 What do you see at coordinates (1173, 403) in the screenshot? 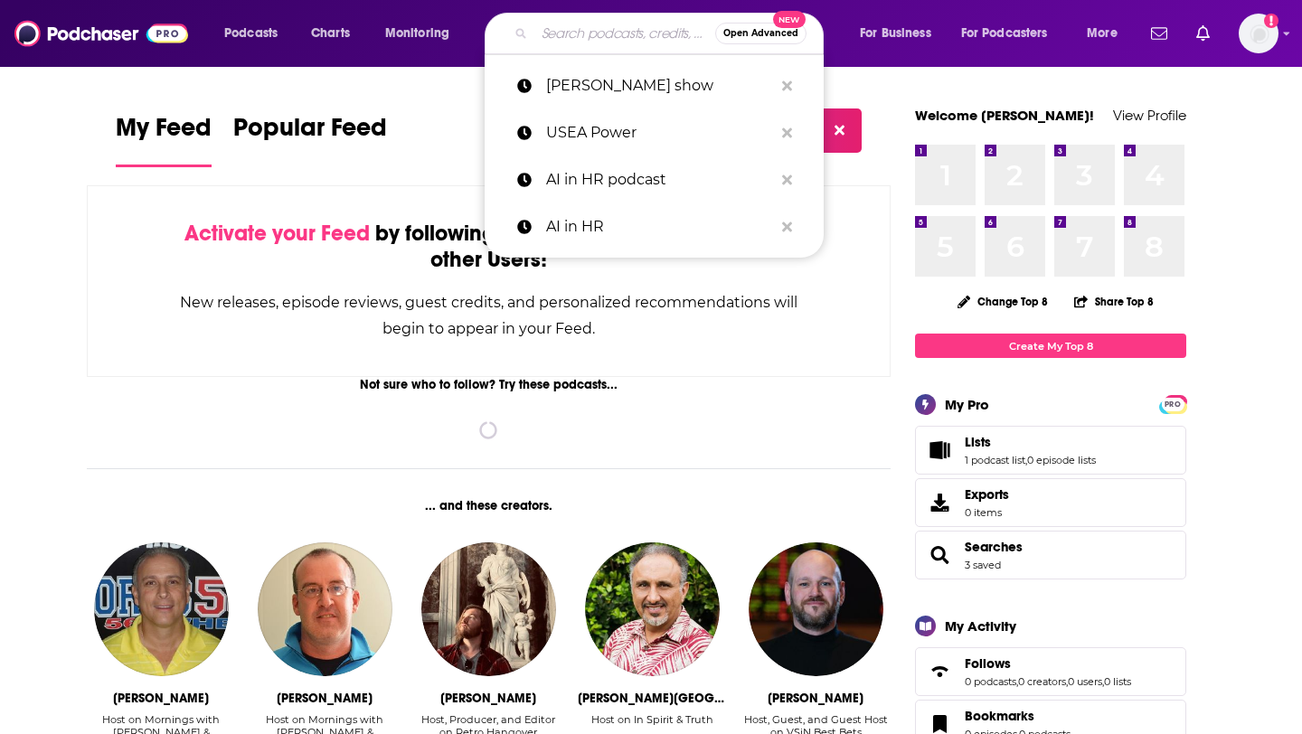
I see `a: PRO` at bounding box center [1173, 403].